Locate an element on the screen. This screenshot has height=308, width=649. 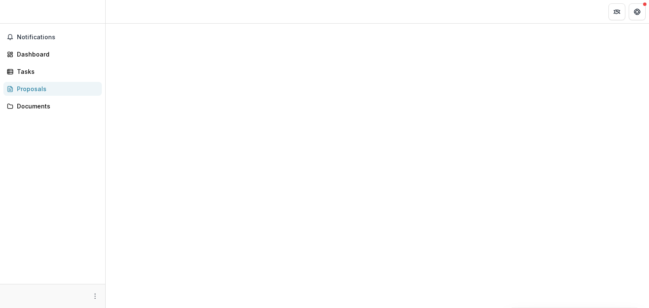
button: More is located at coordinates (95, 297).